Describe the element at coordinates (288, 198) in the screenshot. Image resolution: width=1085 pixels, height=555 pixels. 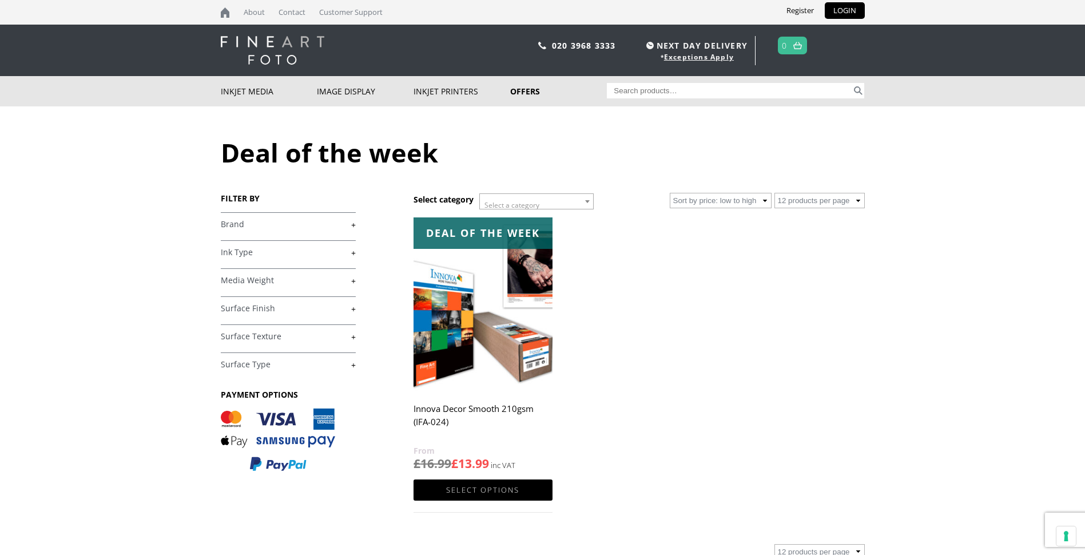
I see `h3: FILTER BY` at that location.